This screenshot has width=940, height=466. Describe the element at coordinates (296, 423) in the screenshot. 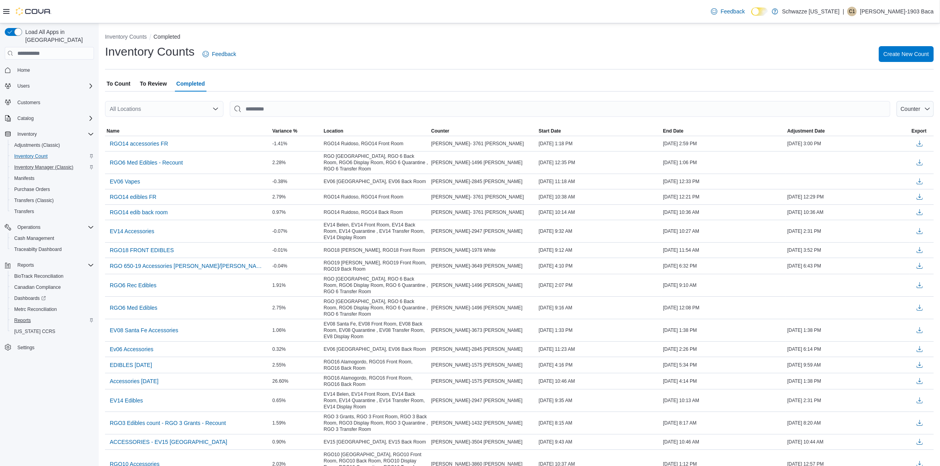

I see `div: 1.59%` at that location.